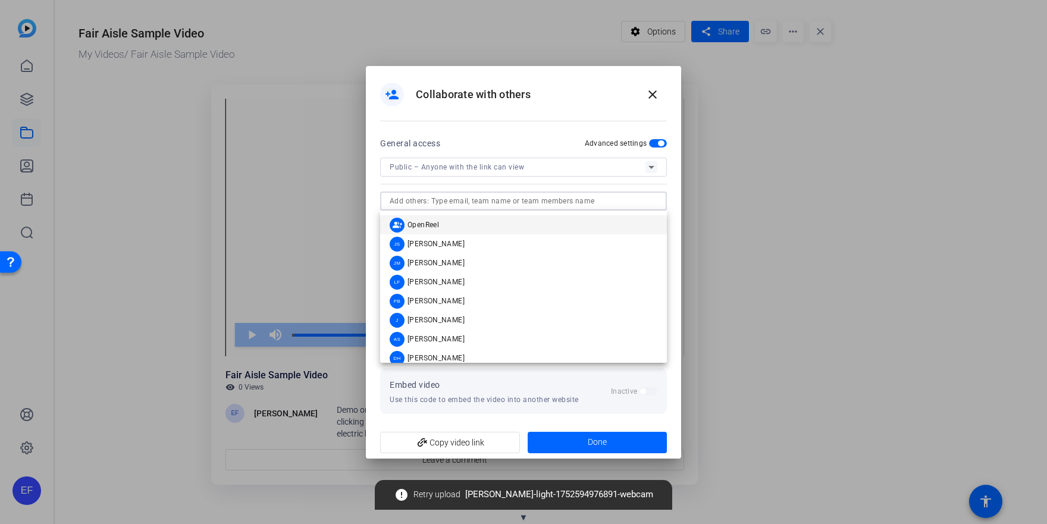  What do you see at coordinates (392, 95) in the screenshot?
I see `mat-icon: person_add` at bounding box center [392, 95].